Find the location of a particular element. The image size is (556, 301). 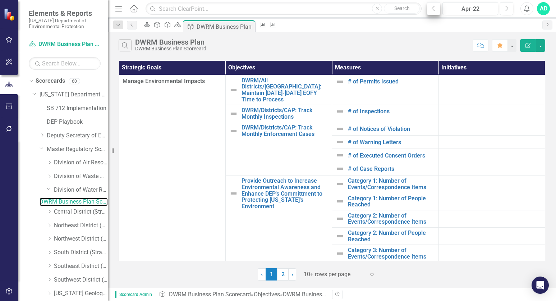

a: # of Inspections is located at coordinates (392, 111).